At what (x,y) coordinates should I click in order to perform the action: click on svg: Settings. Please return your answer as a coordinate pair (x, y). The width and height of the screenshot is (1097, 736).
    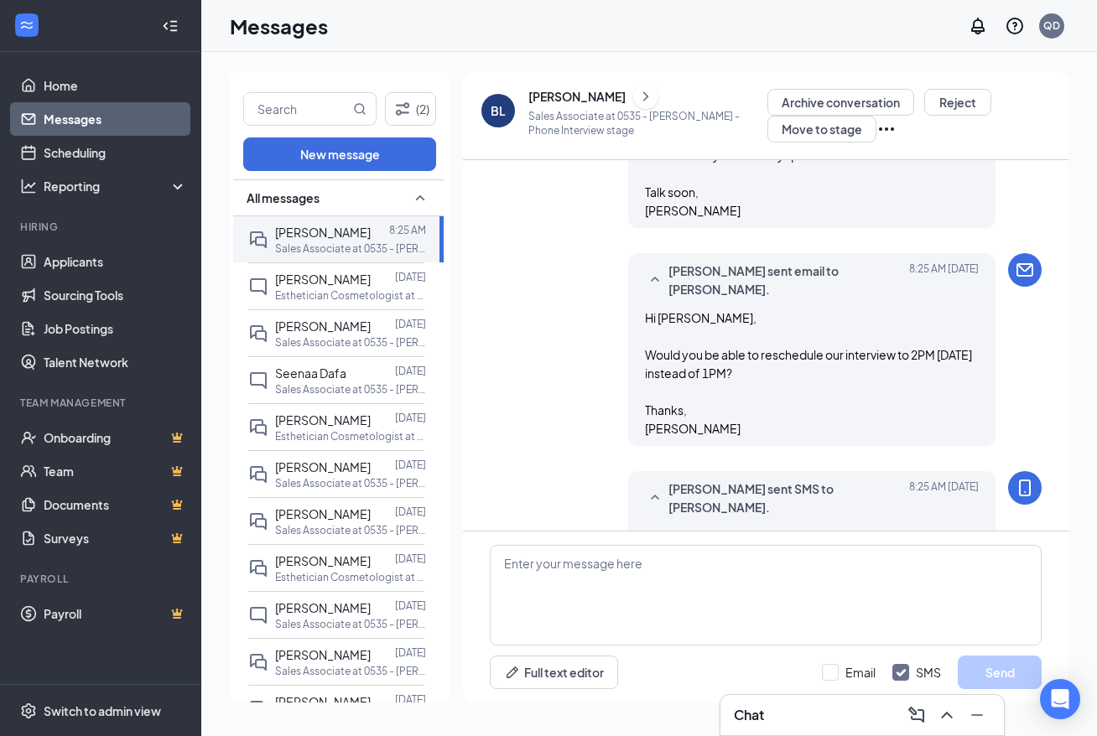
    Looking at the image, I should click on (29, 711).